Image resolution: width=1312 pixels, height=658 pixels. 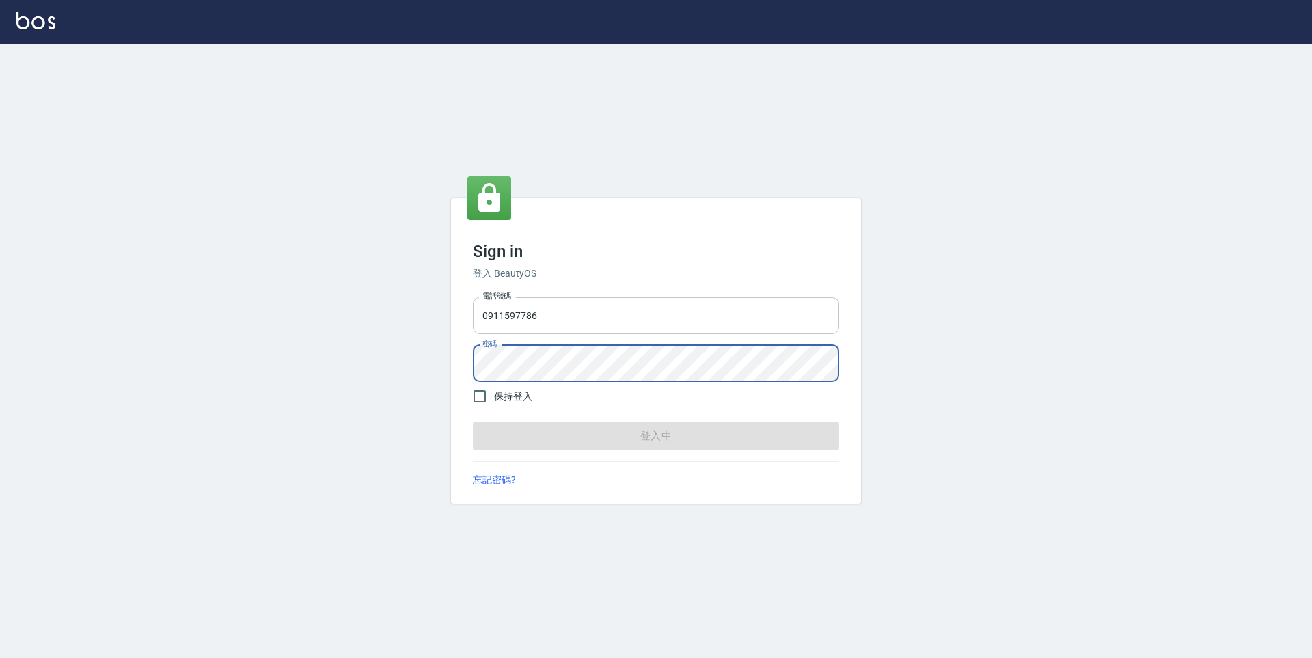 I want to click on a: 忘記密碼?, so click(x=494, y=480).